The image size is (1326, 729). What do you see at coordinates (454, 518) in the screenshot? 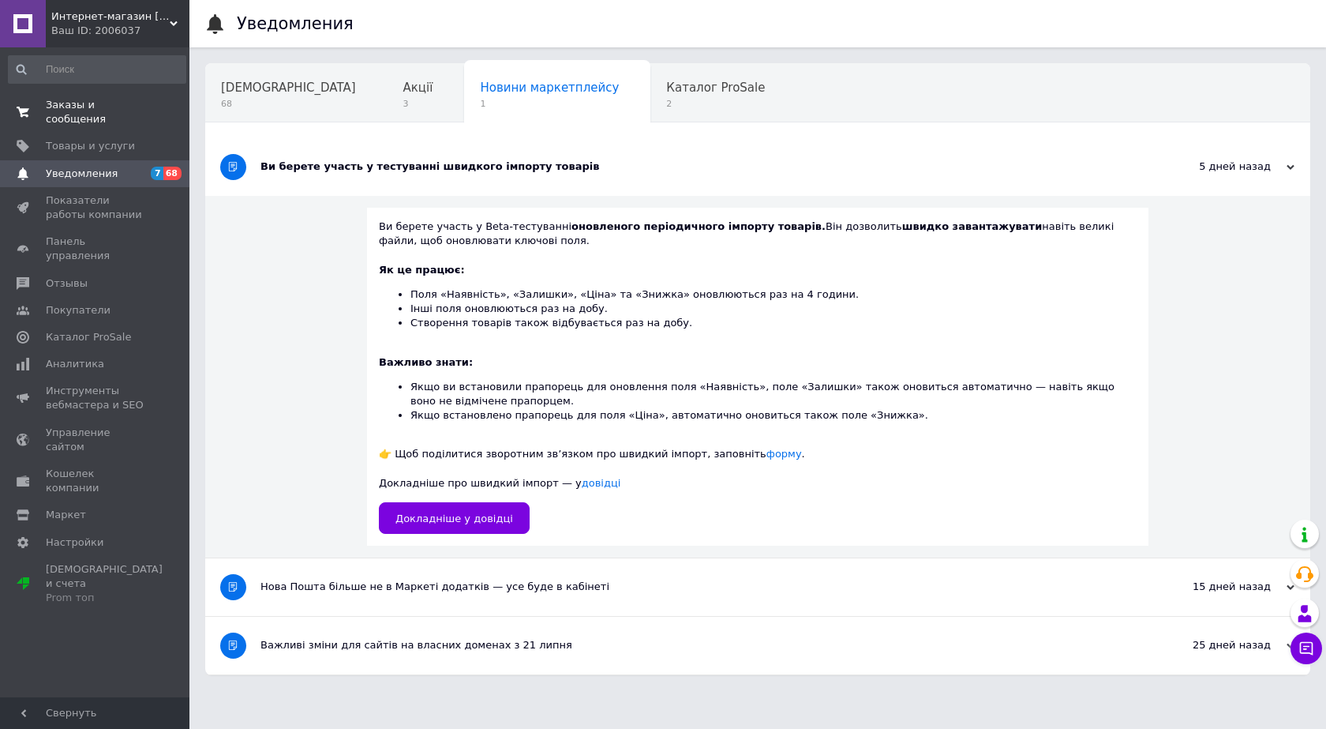
I see `span: Докладніше у довідці` at bounding box center [454, 518].